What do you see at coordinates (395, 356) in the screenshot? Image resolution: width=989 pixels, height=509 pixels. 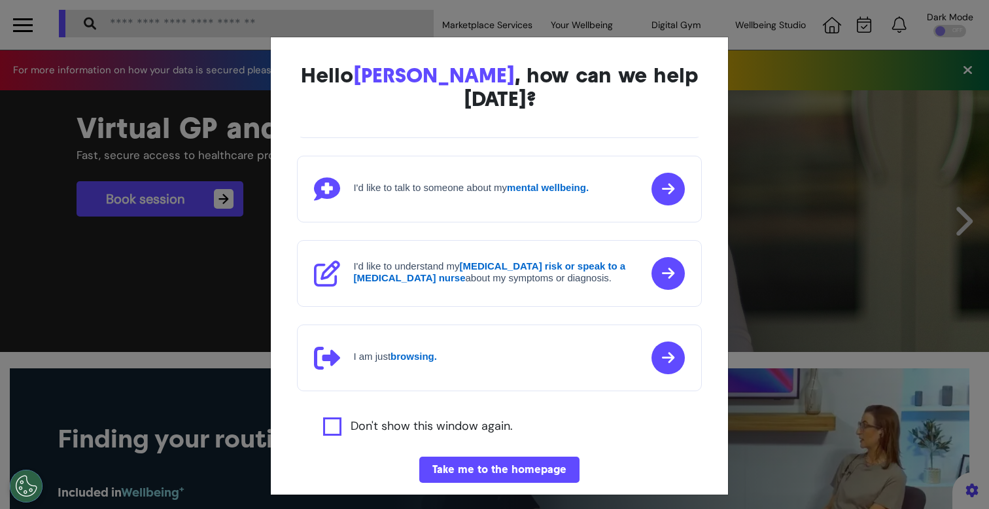 I see `h4: I am just` at bounding box center [395, 356].